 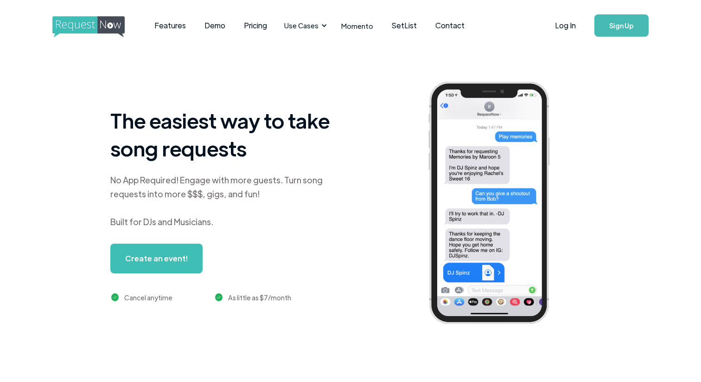 What do you see at coordinates (226, 134) in the screenshot?
I see `h1: The easiest way to take song requests` at bounding box center [226, 134].